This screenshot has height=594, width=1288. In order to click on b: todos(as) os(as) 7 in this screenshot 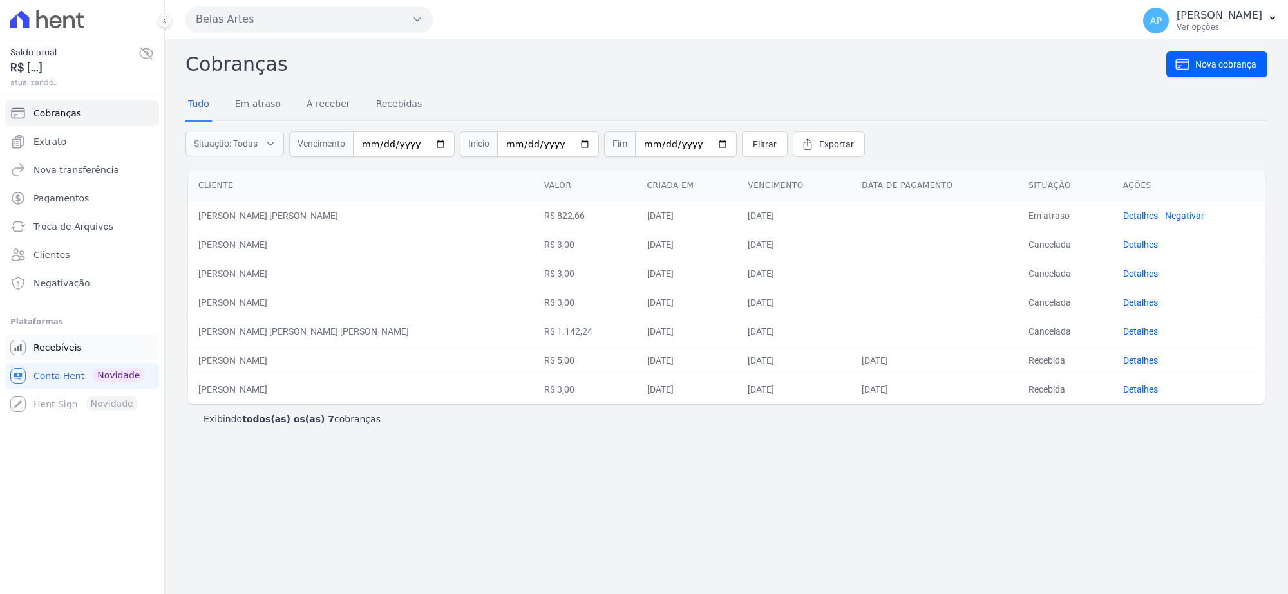, I will do `click(288, 419)`.